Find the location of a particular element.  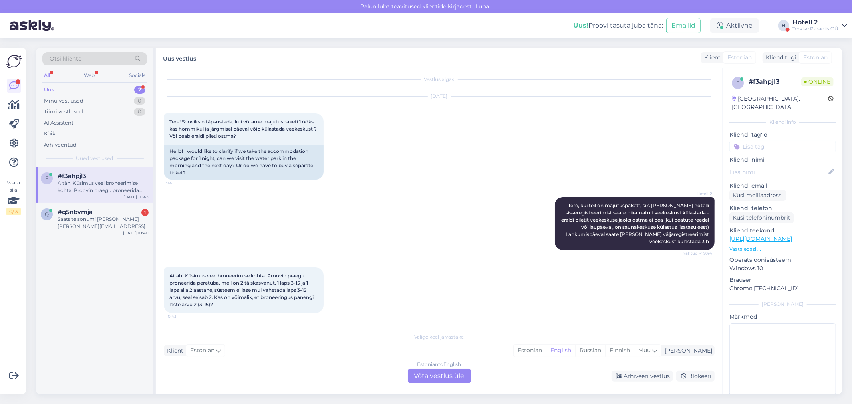

div: Hello! I would like to clarify if we take the accommodation package for 1 night, can we visit the... is located at coordinates (244, 162).